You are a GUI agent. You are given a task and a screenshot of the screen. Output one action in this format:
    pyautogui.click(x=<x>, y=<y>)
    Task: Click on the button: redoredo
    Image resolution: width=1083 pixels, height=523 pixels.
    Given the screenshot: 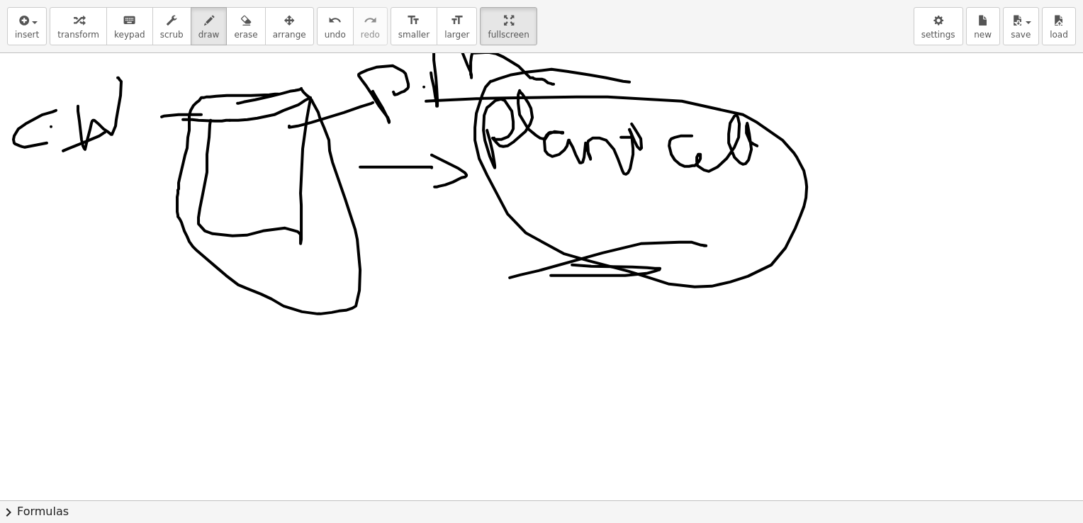 What is the action you would take?
    pyautogui.click(x=370, y=26)
    